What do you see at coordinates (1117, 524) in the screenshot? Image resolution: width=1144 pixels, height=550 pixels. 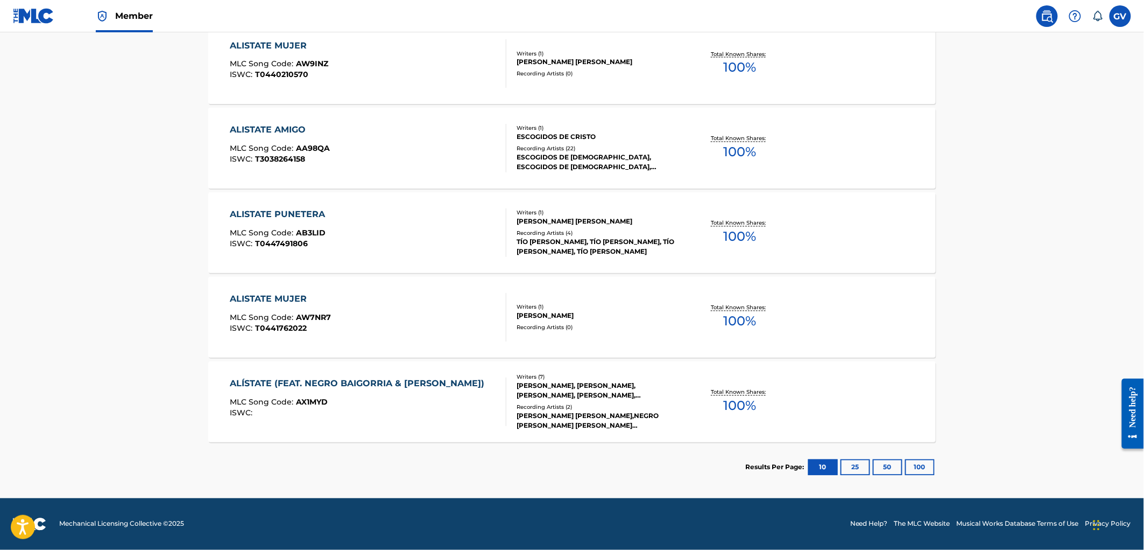 I see `div: Widget de chat` at bounding box center [1117, 524].